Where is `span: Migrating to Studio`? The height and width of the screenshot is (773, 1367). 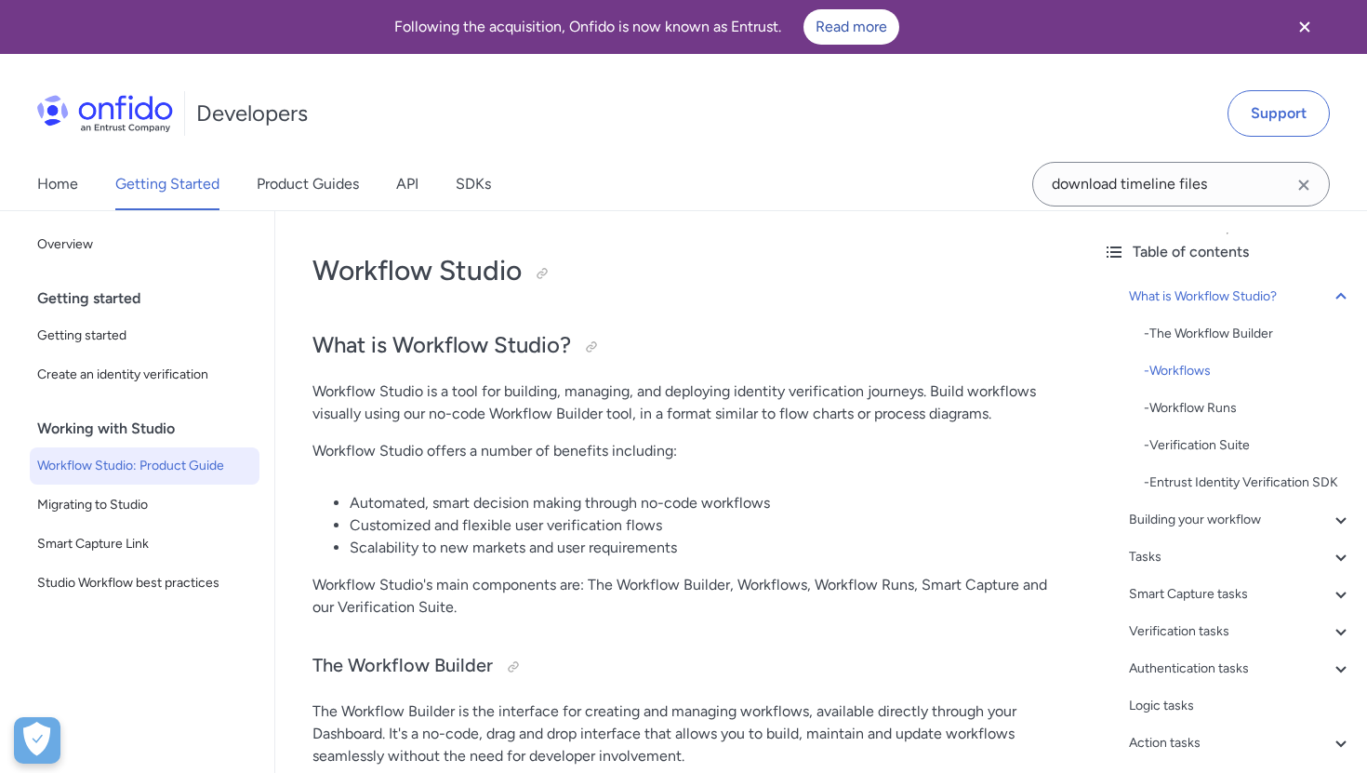 span: Migrating to Studio is located at coordinates (144, 505).